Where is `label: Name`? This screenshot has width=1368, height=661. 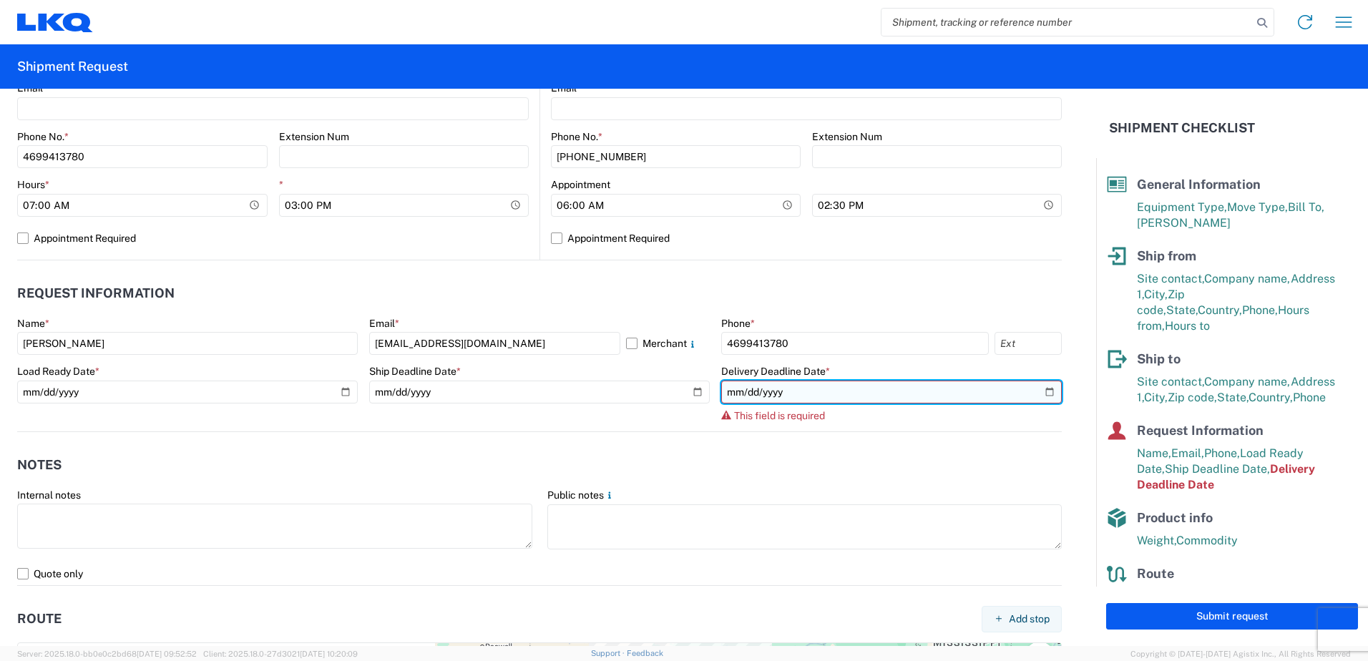
label: Name is located at coordinates (33, 323).